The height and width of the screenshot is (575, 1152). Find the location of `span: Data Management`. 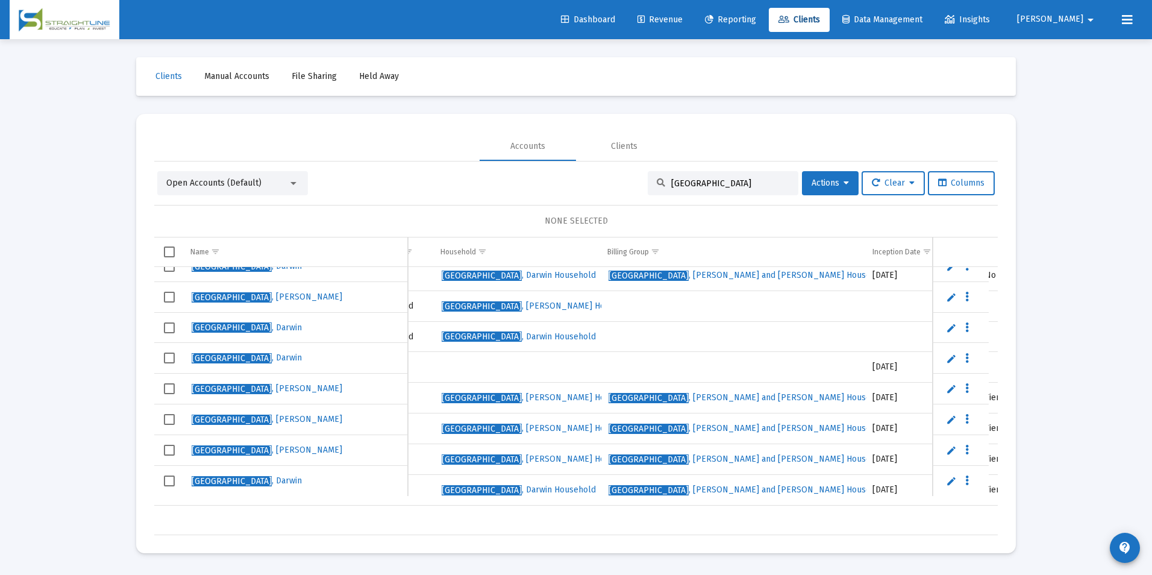

span: Data Management is located at coordinates (882, 19).